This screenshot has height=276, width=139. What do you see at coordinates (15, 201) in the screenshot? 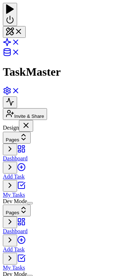
I see `label: Dev Mode` at bounding box center [15, 201].